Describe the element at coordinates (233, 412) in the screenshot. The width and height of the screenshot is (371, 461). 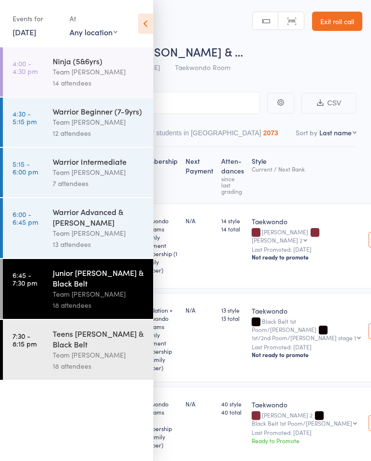
I see `span: 40 total` at that location.